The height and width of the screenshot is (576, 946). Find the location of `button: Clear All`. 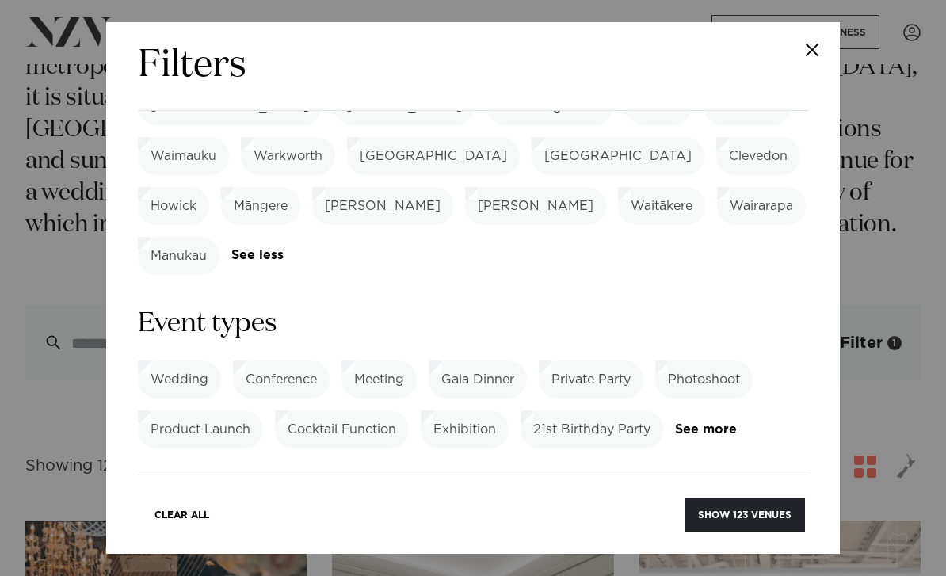

button: Clear All is located at coordinates (181, 514).